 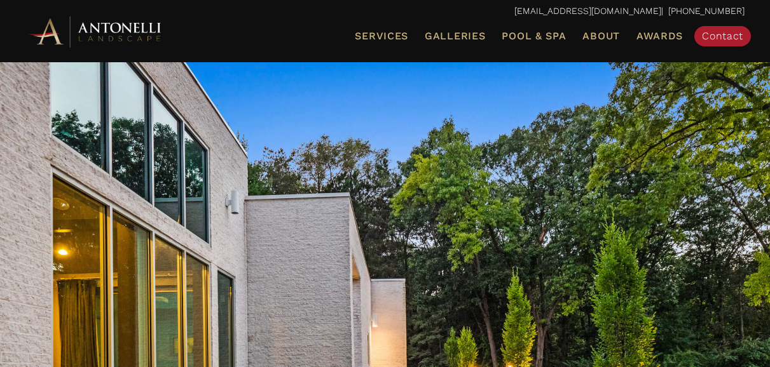 I want to click on a: Contact, so click(x=722, y=36).